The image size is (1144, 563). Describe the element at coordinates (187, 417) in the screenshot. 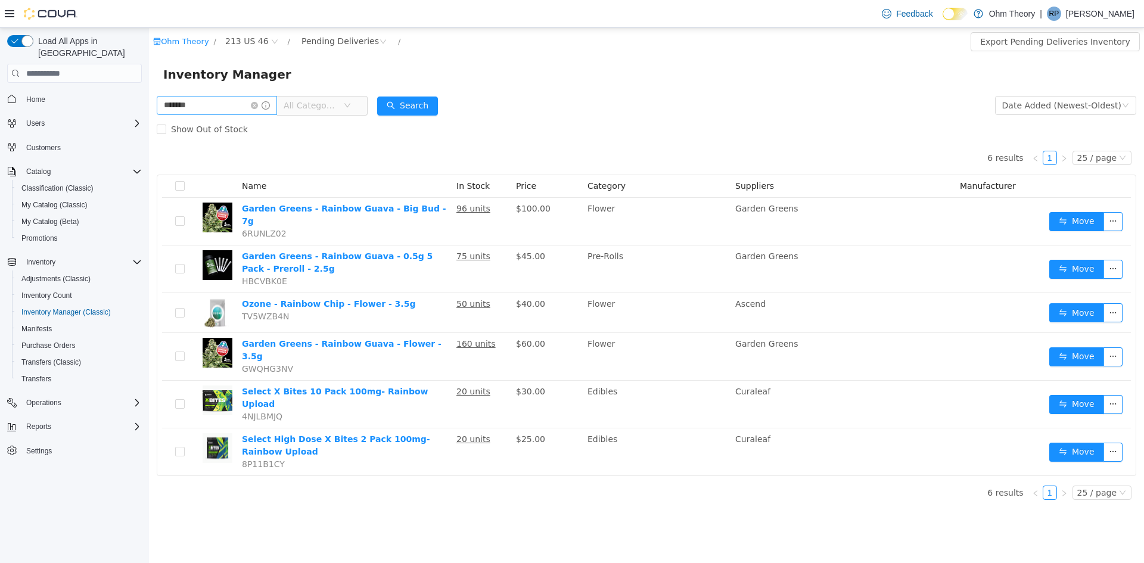

I see `a: Select High Dose X Bites 2 Pack 100mg-Rainbow Upload` at that location.